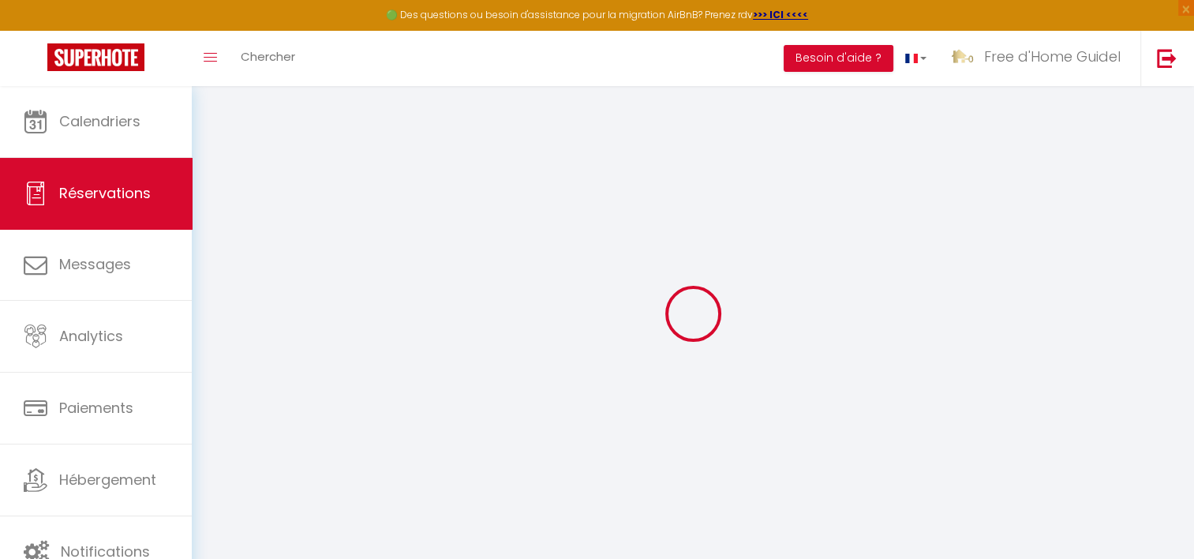 The height and width of the screenshot is (559, 1194). Describe the element at coordinates (91, 335) in the screenshot. I see `span: Analytics` at that location.